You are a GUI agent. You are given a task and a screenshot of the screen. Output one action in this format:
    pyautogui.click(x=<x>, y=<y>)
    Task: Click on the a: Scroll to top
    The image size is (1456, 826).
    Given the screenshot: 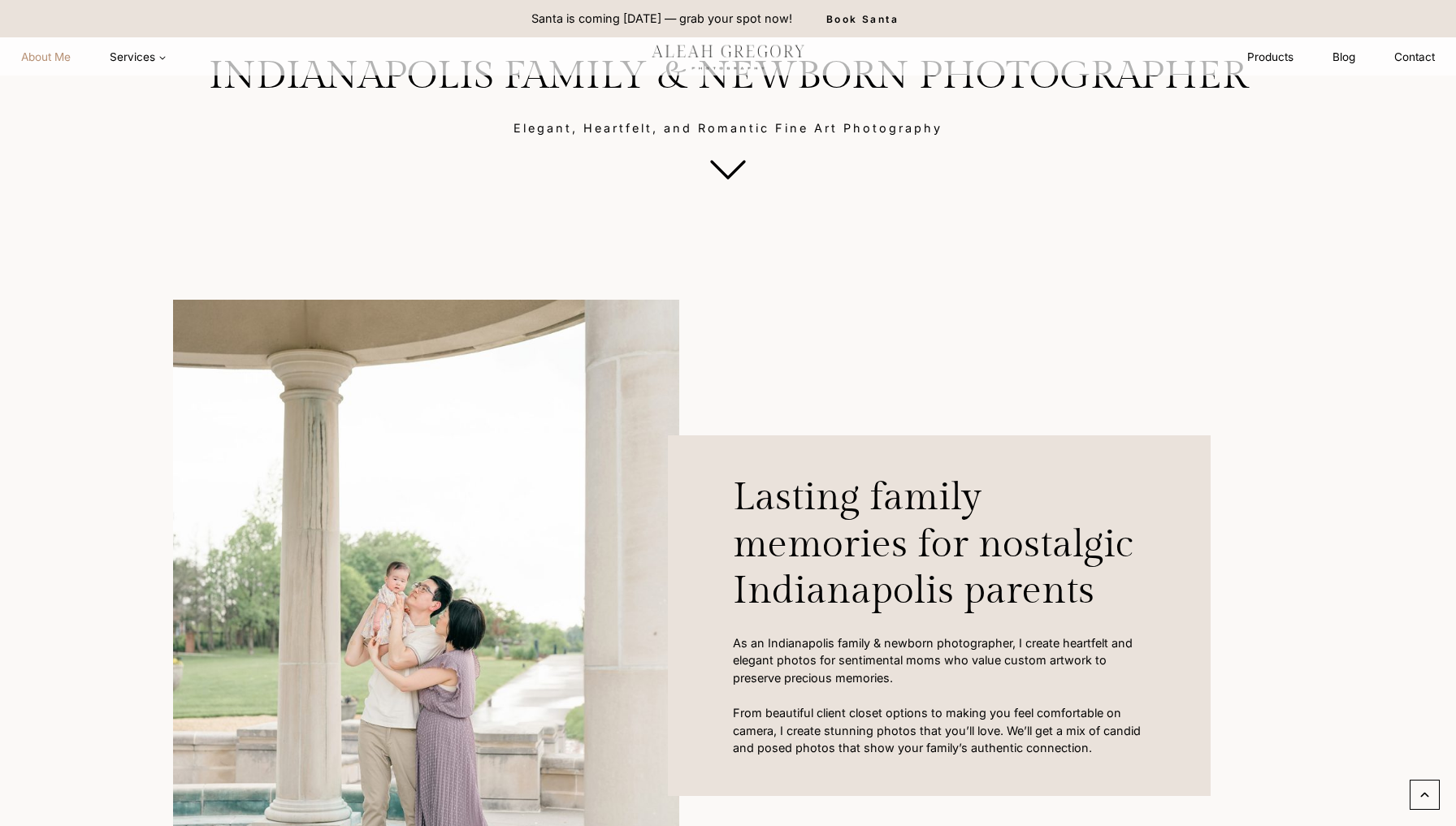 What is the action you would take?
    pyautogui.click(x=1425, y=794)
    